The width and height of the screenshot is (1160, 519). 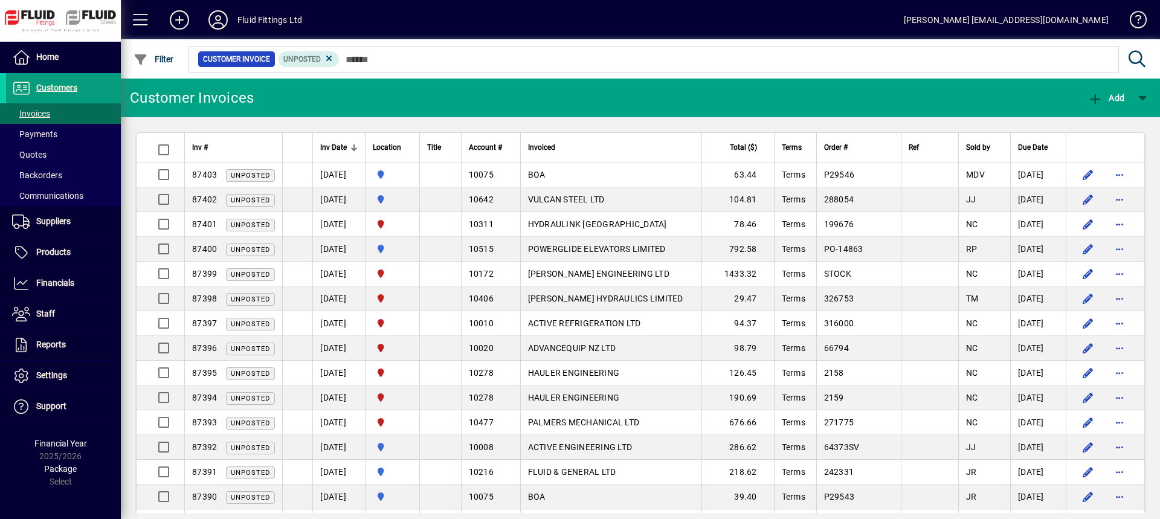 What do you see at coordinates (738, 249) in the screenshot?
I see `td: 792.58` at bounding box center [738, 249].